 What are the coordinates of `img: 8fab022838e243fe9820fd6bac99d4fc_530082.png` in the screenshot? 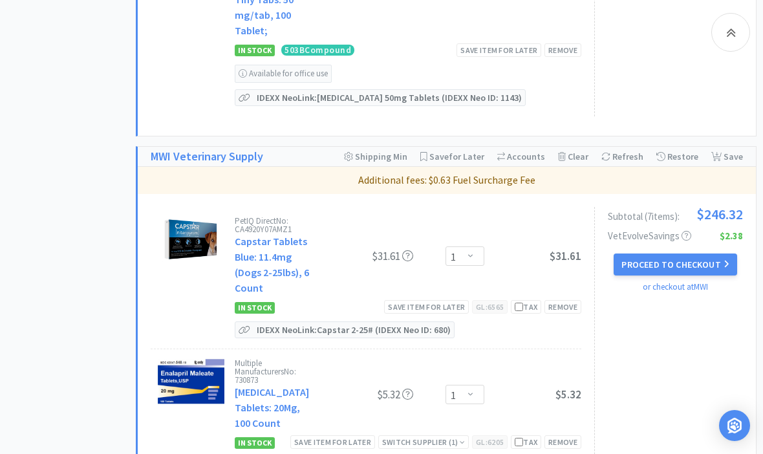 It's located at (191, 382).